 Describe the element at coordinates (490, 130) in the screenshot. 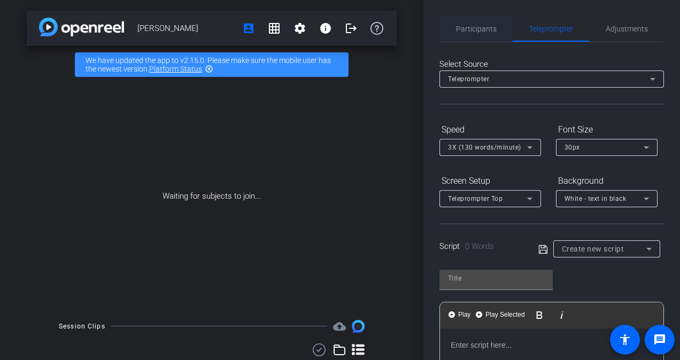

I see `div: Speed` at that location.